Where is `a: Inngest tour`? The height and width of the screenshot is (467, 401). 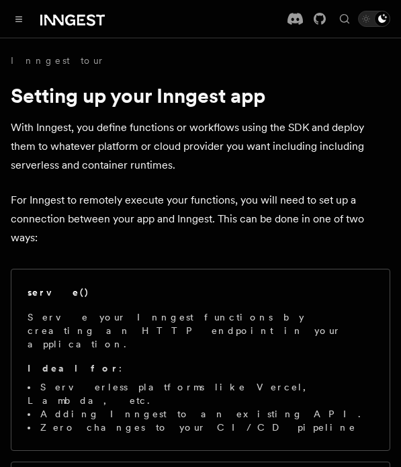 a: Inngest tour is located at coordinates (58, 60).